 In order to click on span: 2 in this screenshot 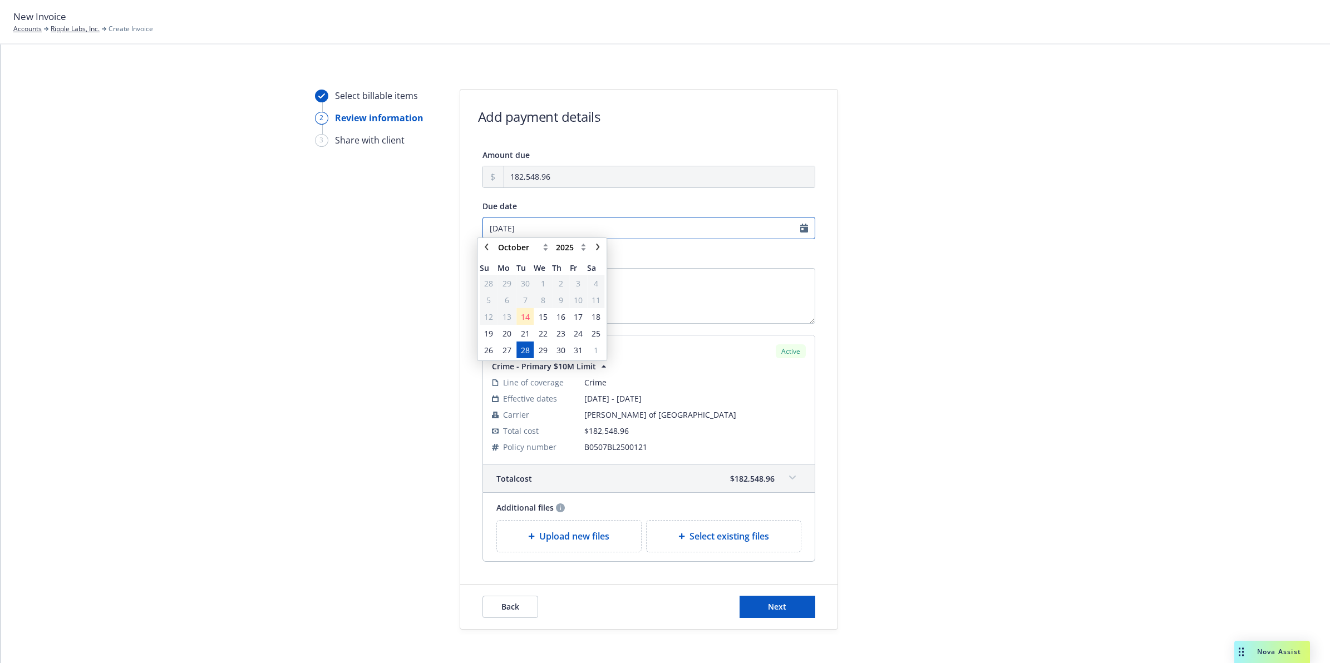, I will do `click(561, 283)`.